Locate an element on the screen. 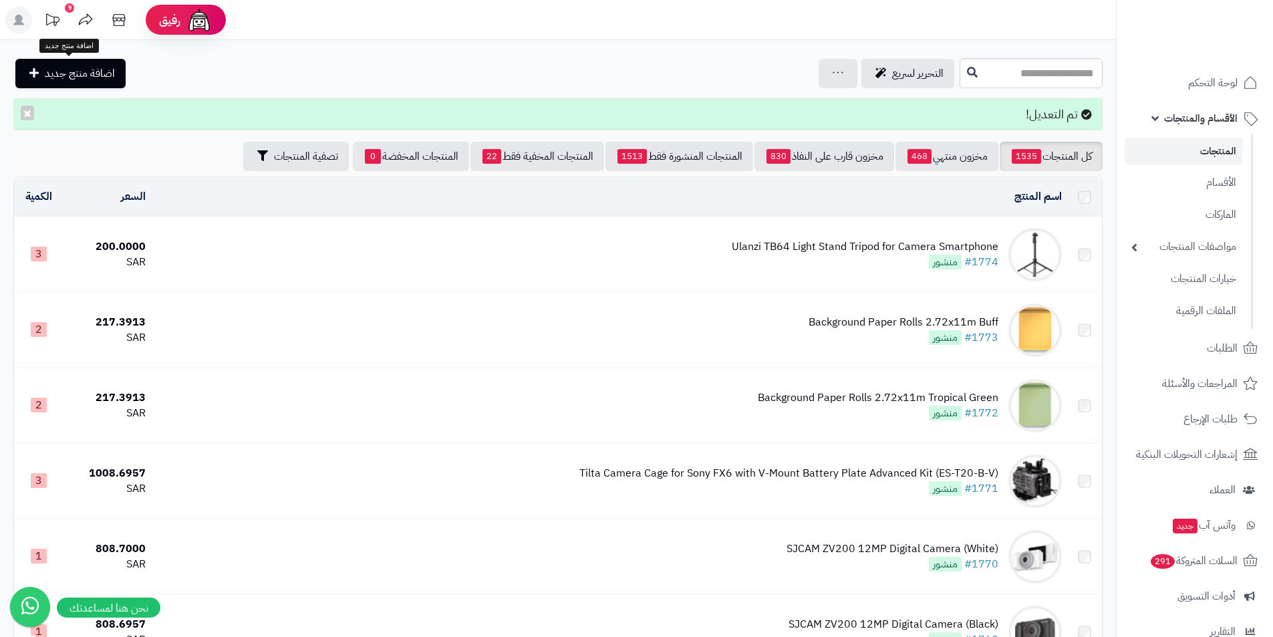  div: 1008.6957 is located at coordinates (107, 473).